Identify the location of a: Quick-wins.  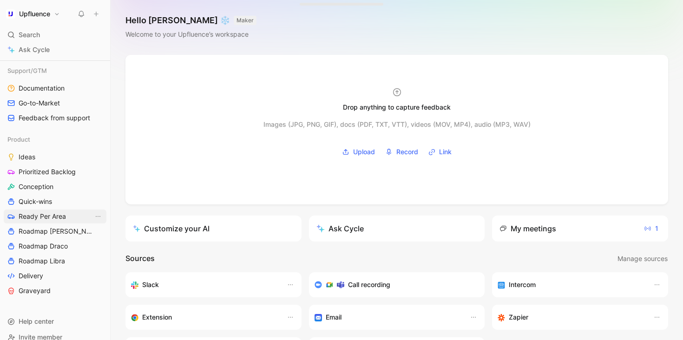
(55, 202).